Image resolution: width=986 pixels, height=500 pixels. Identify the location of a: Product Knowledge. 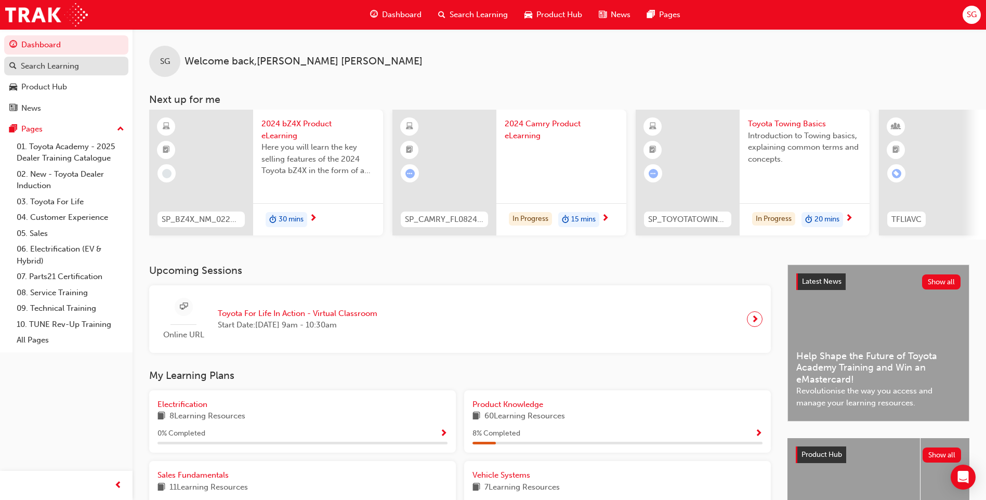
(617, 404).